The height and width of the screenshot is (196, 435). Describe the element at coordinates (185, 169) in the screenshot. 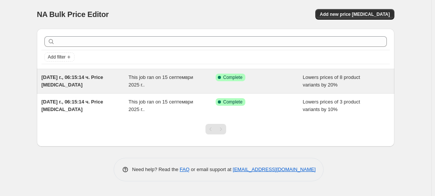

I see `a: FAQ` at that location.